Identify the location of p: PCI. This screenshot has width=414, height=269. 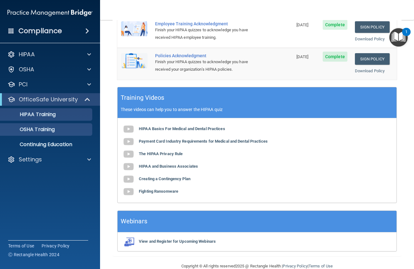
(23, 84).